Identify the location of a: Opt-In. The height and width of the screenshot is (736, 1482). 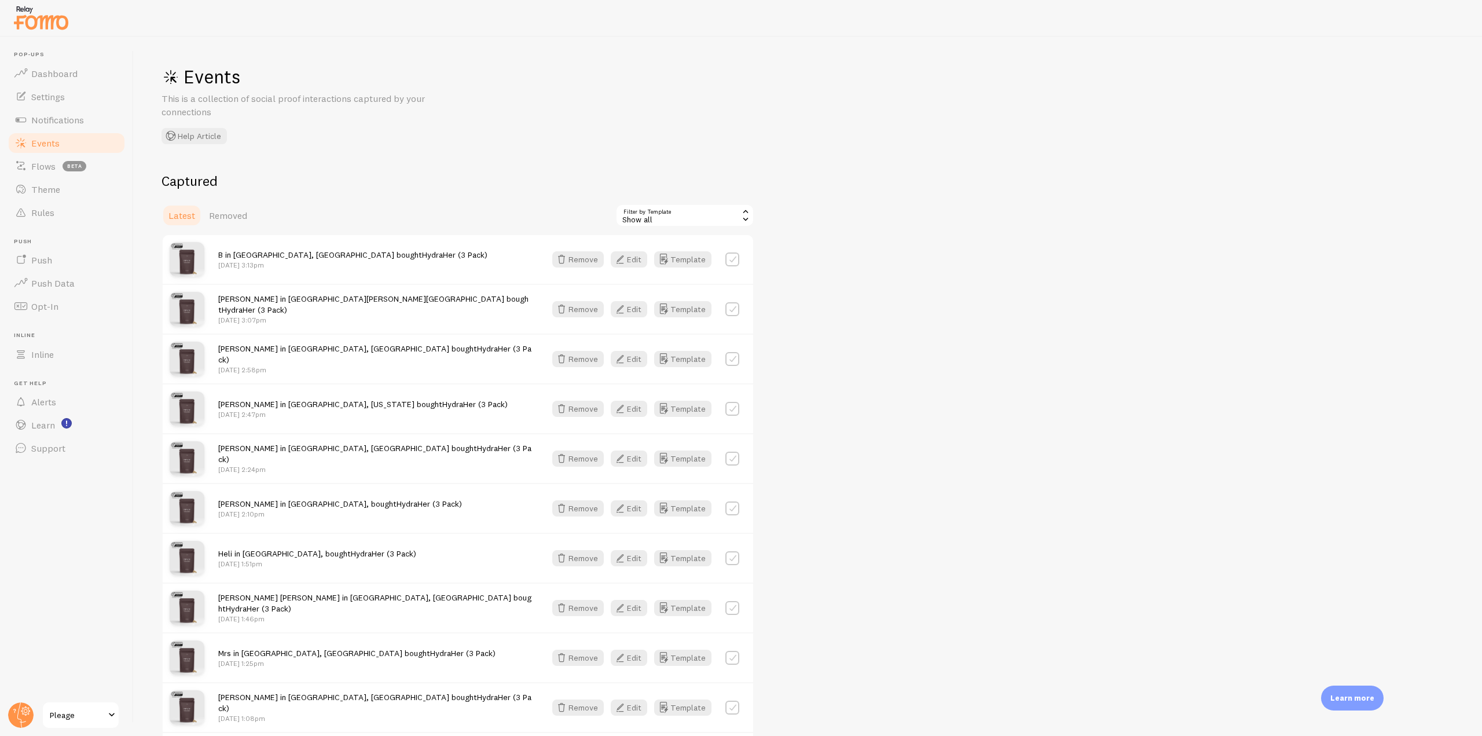
(67, 306).